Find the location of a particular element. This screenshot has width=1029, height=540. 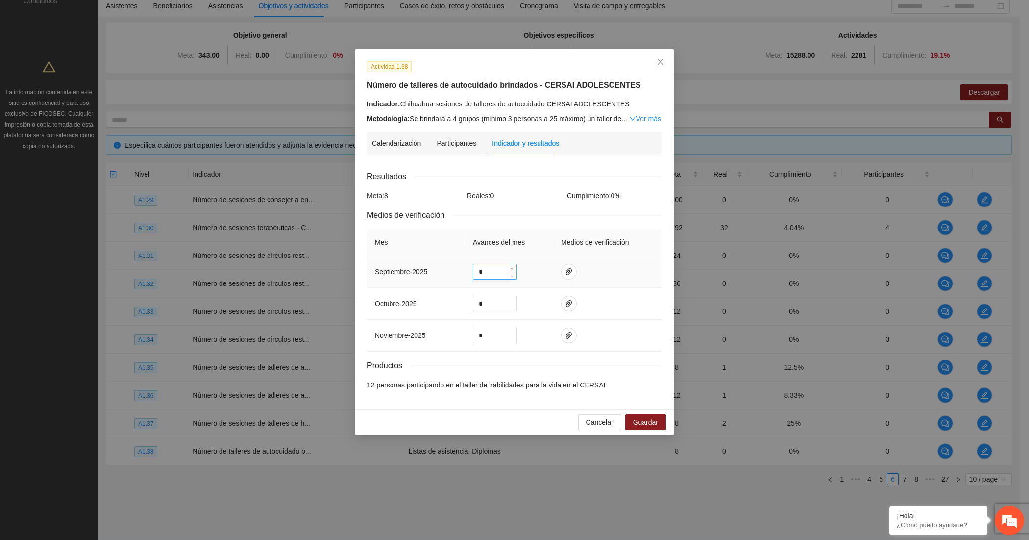

span: Resultados is located at coordinates (391, 176).